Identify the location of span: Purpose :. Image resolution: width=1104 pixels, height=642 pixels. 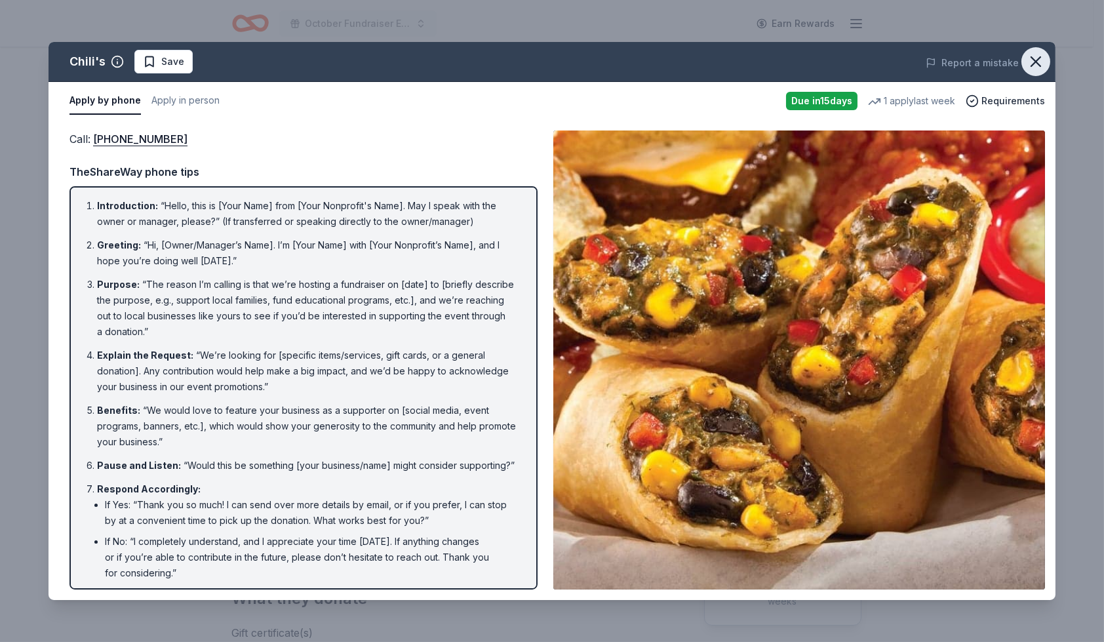
(118, 284).